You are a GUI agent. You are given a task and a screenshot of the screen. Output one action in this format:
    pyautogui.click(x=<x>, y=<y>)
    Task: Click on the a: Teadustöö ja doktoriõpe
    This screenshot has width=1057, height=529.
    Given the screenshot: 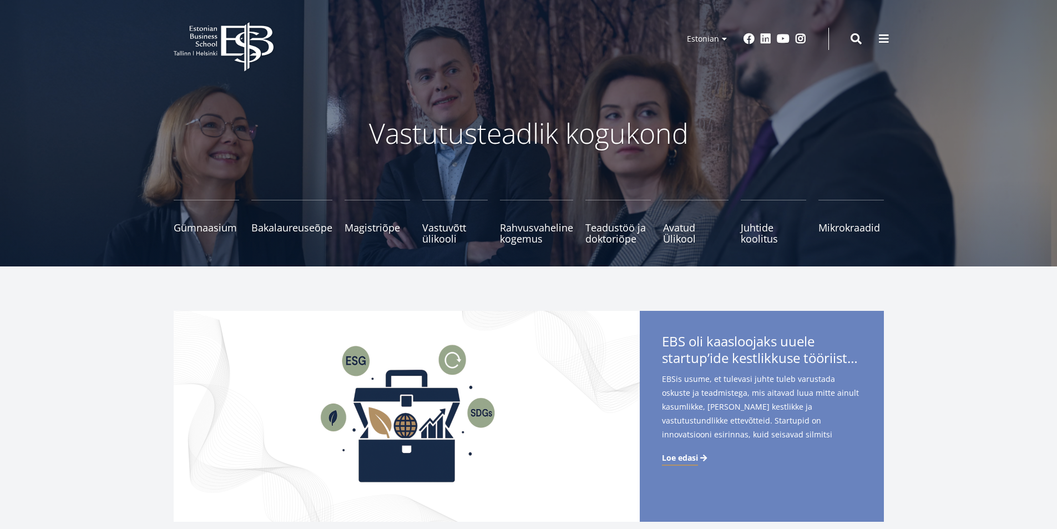 What is the action you would take?
    pyautogui.click(x=618, y=222)
    